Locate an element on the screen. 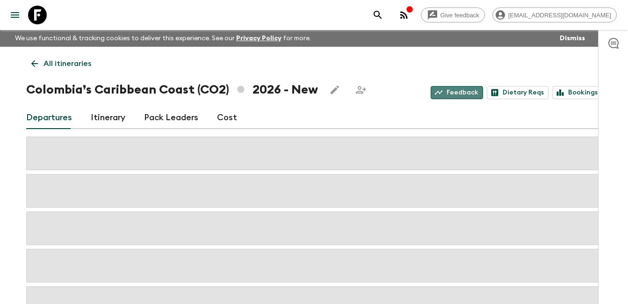 This screenshot has width=628, height=304. a: Pack Leaders is located at coordinates (171, 118).